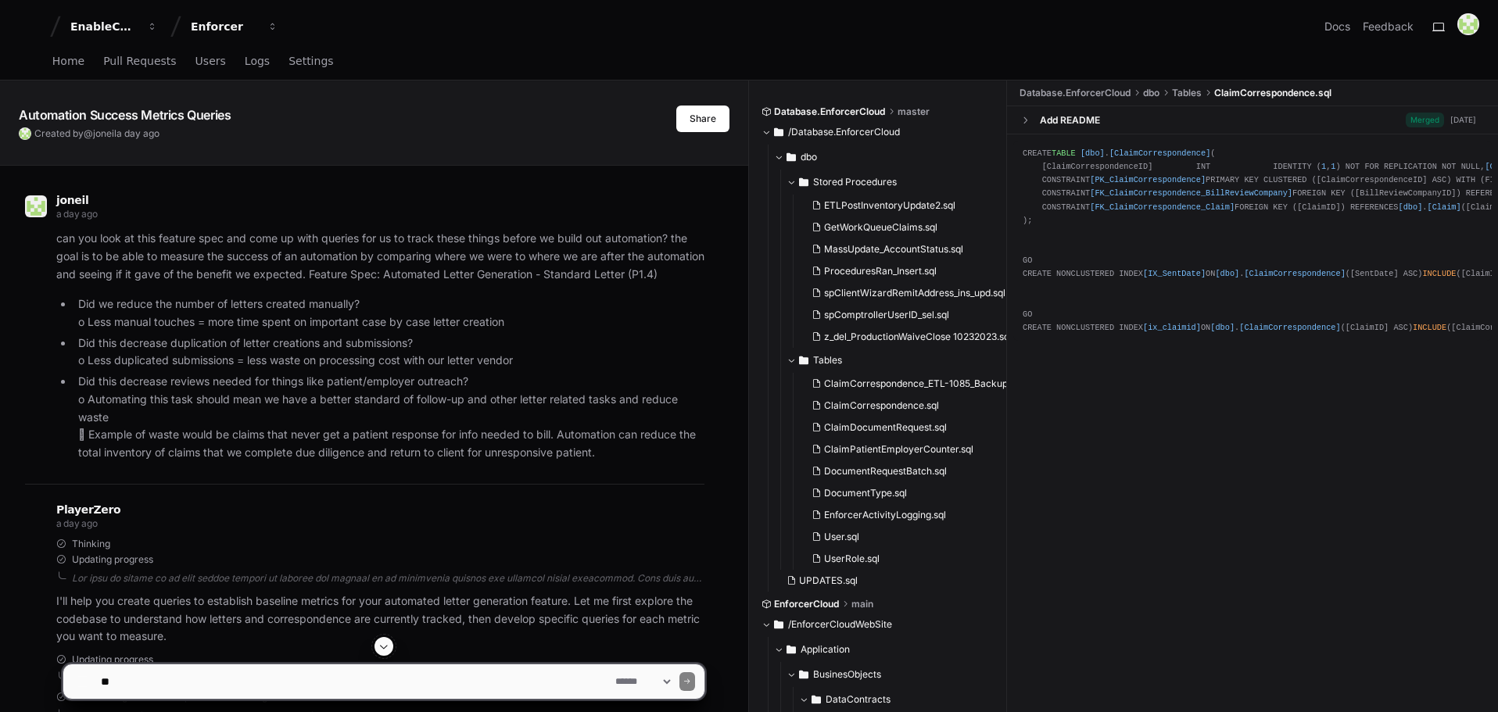  Describe the element at coordinates (1252, 241) in the screenshot. I see `div: CREATE . ( [ClaimCorrespondenceID] INT IDENTITY ( , ) NOT FOR REPLICATION NOT NULL, INT NOT NULL,...` at that location.